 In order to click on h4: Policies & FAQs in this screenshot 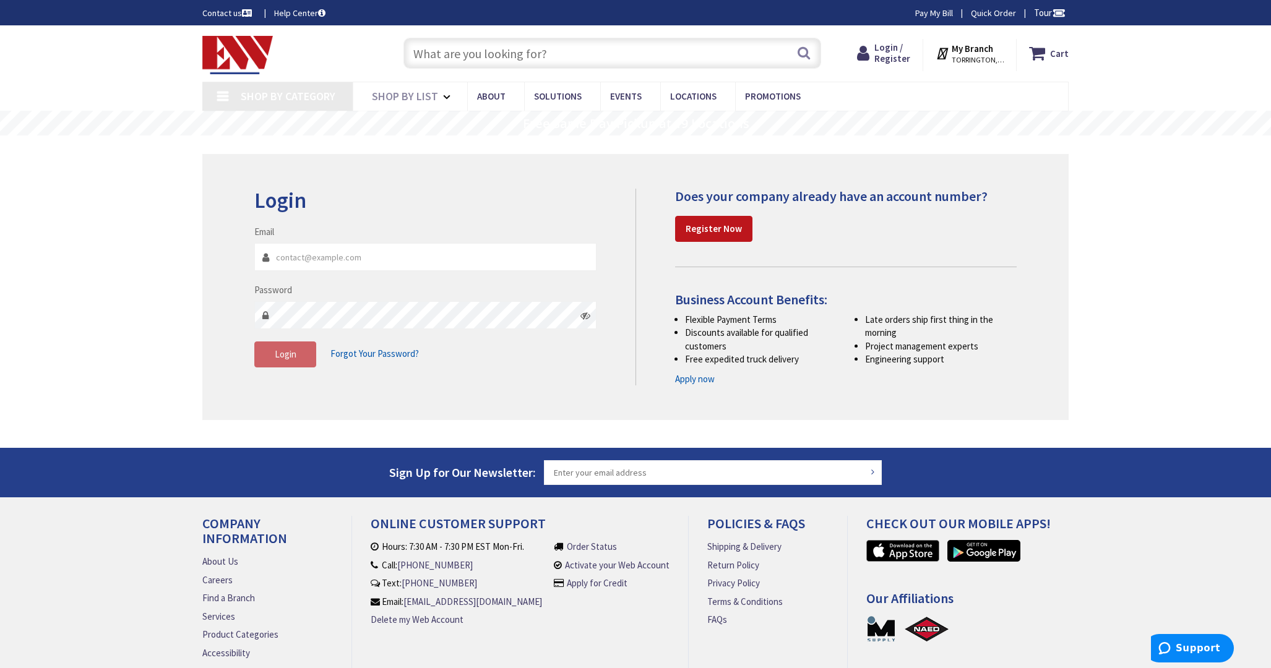, I will do `click(768, 528)`.